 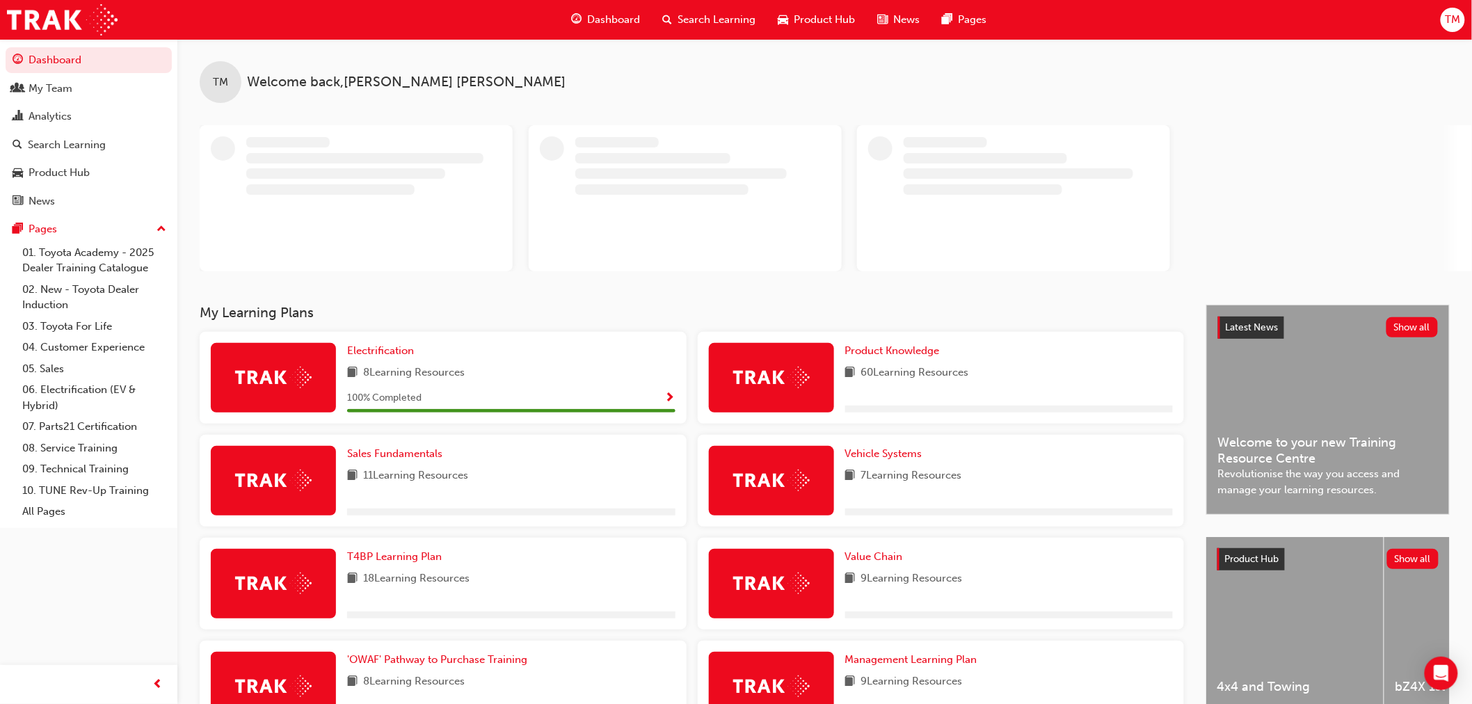 What do you see at coordinates (161, 230) in the screenshot?
I see `span: up-icon` at bounding box center [161, 230].